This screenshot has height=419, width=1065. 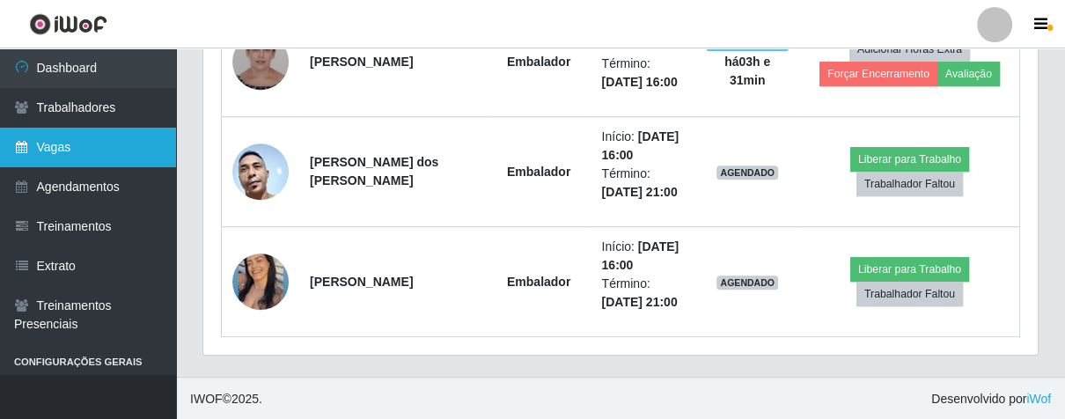 What do you see at coordinates (260, 171) in the screenshot?
I see `img: 1744826820046.jpeg` at bounding box center [260, 171].